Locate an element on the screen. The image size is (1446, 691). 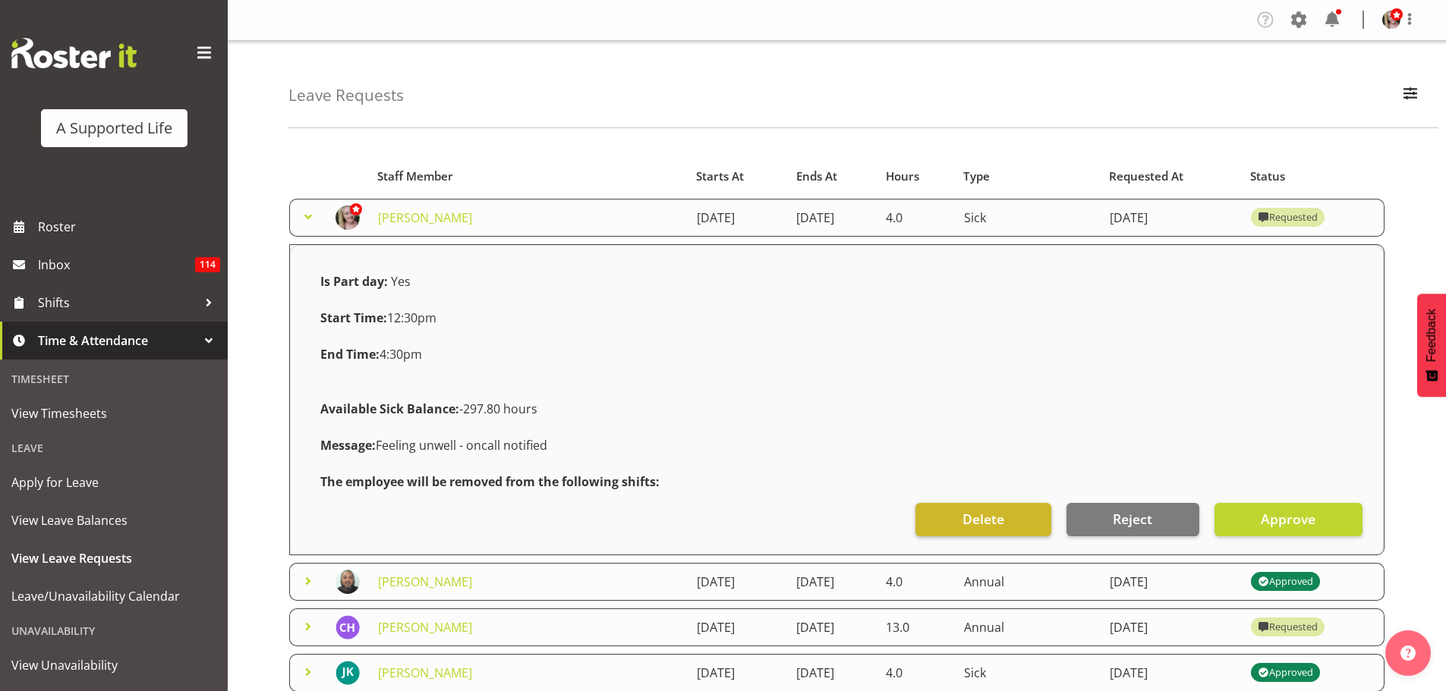
img: tim-siakibda5a4cd2f25ec14557f85213672d093.png is located at coordinates (348, 582).